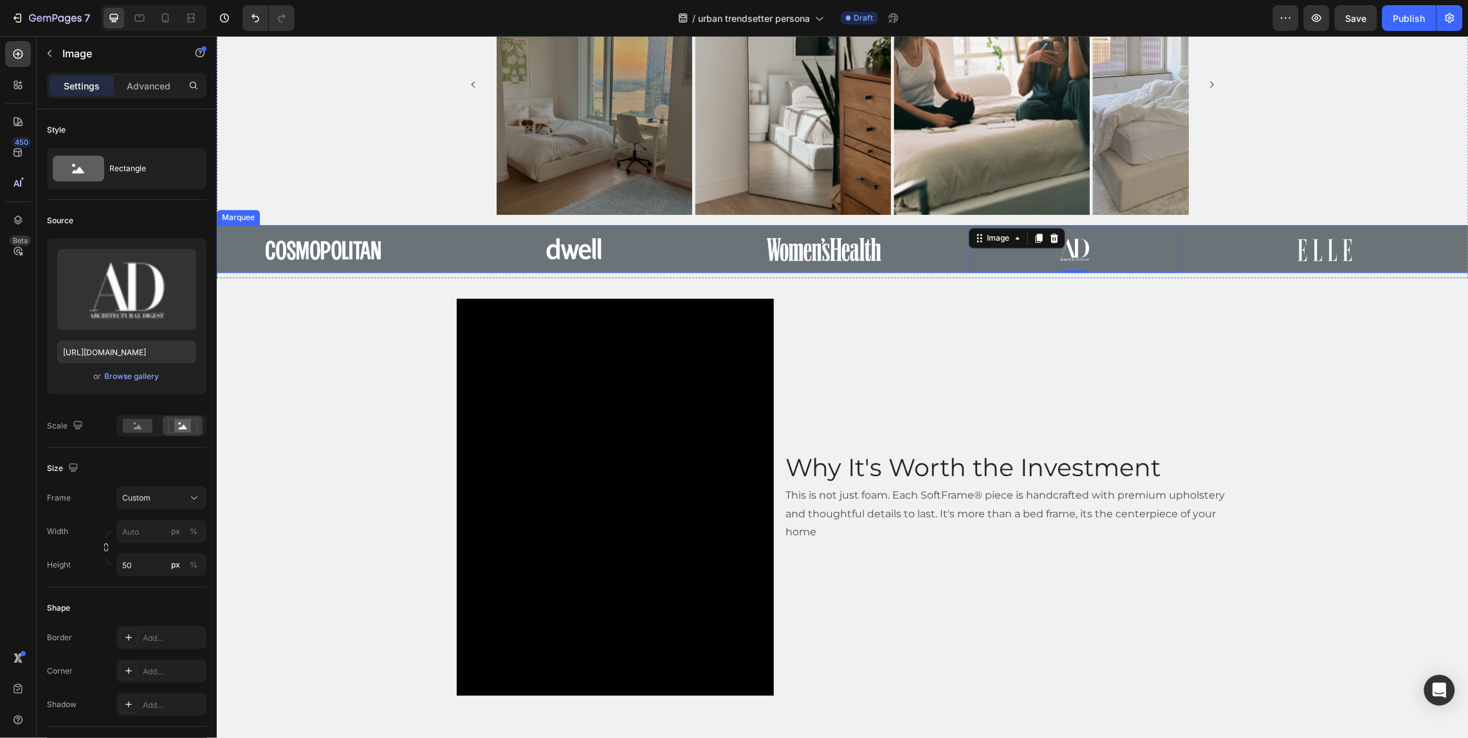 The width and height of the screenshot is (1468, 738). Describe the element at coordinates (789, 478) in the screenshot. I see `p: This is not just foam. Each SoftFrame® piece is handcrafted with premium upholstery and thoughtfu...` at that location.